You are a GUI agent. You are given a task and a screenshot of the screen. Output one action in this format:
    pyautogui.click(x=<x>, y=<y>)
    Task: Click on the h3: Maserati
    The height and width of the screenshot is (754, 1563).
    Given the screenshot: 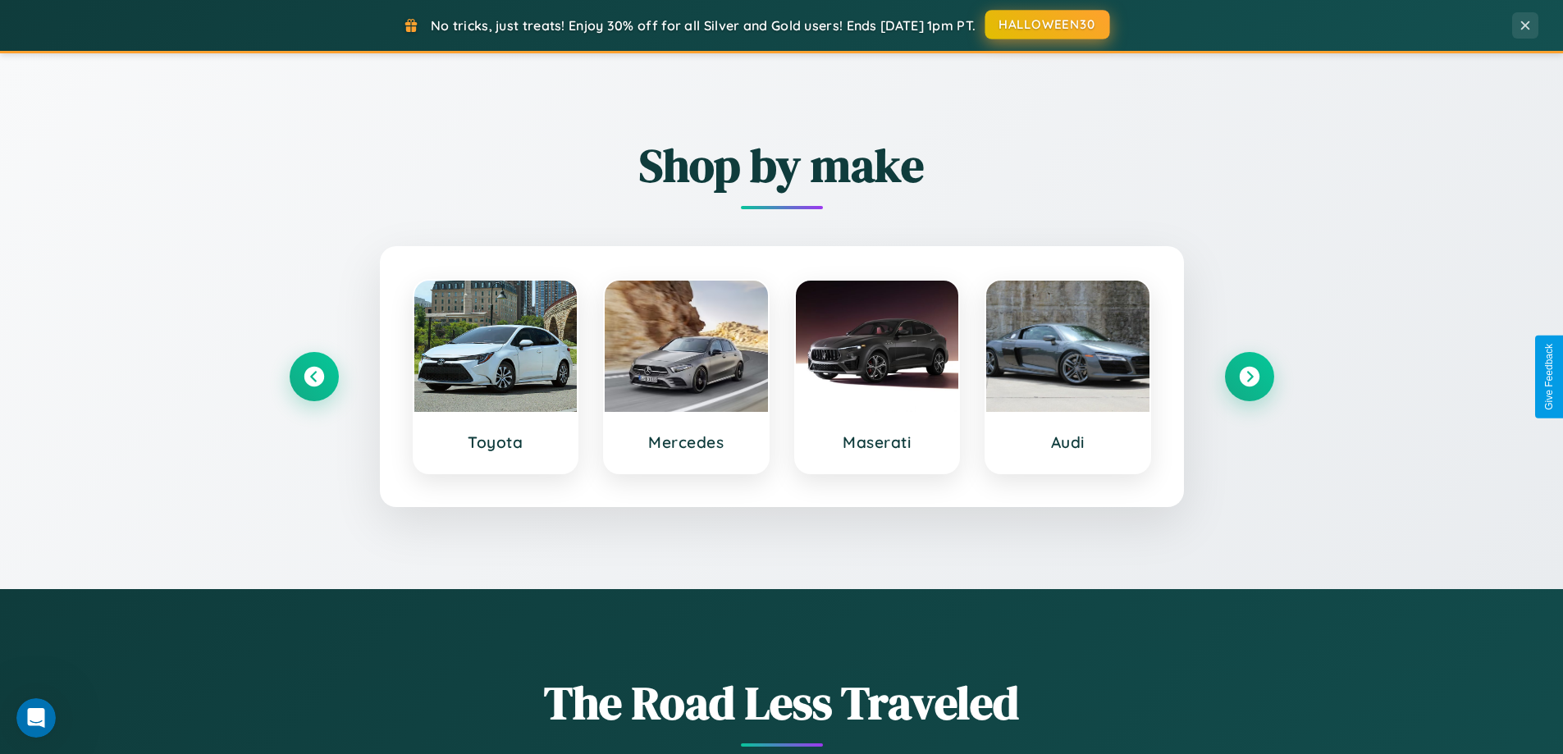 What is the action you would take?
    pyautogui.click(x=877, y=442)
    